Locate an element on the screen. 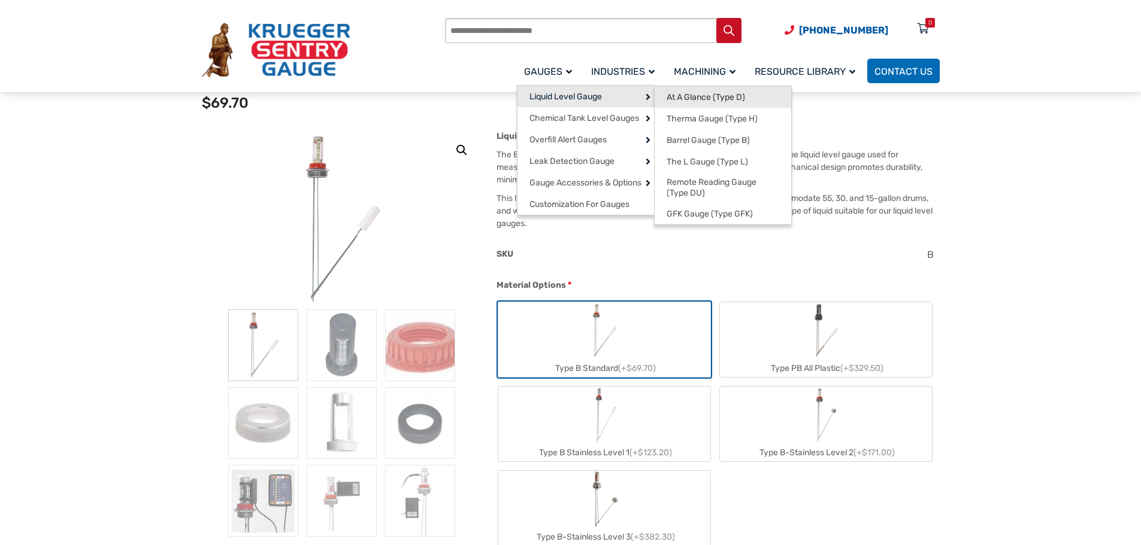 Image resolution: width=1141 pixels, height=545 pixels. label: Type B Standard is located at coordinates (604, 339).